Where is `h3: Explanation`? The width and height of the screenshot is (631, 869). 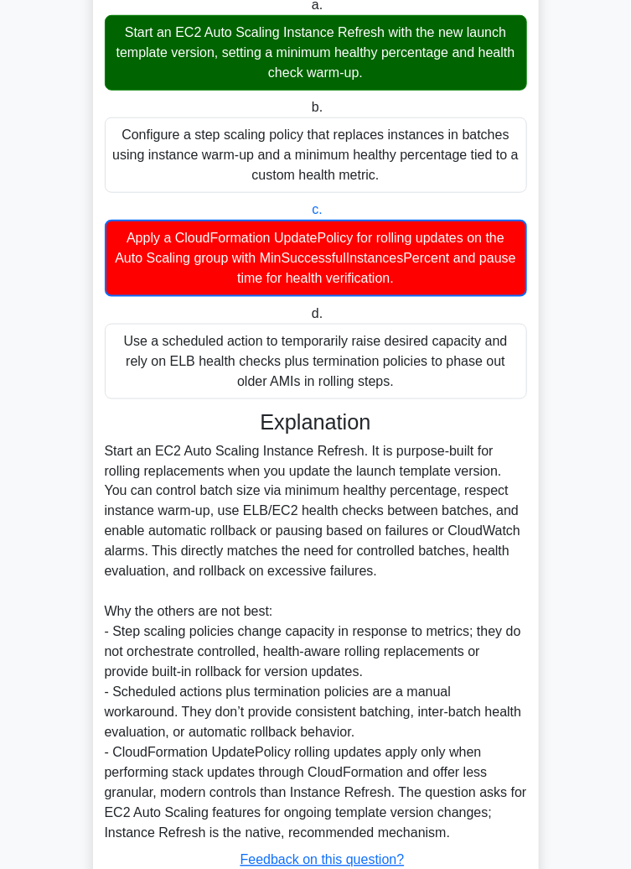 h3: Explanation is located at coordinates (316, 422).